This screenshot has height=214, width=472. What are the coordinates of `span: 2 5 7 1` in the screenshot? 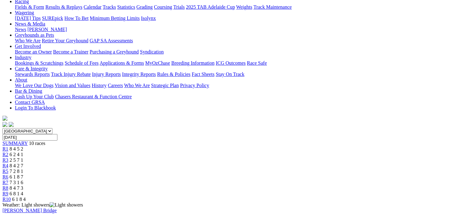 It's located at (16, 160).